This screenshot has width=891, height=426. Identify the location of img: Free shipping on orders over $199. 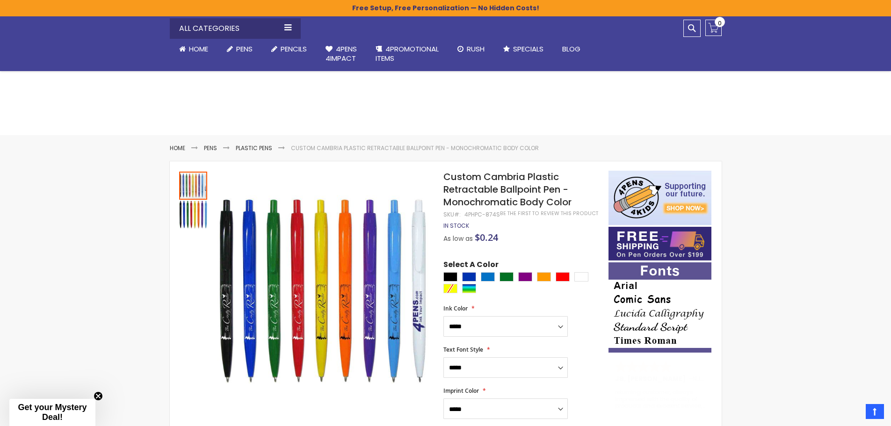
(660, 244).